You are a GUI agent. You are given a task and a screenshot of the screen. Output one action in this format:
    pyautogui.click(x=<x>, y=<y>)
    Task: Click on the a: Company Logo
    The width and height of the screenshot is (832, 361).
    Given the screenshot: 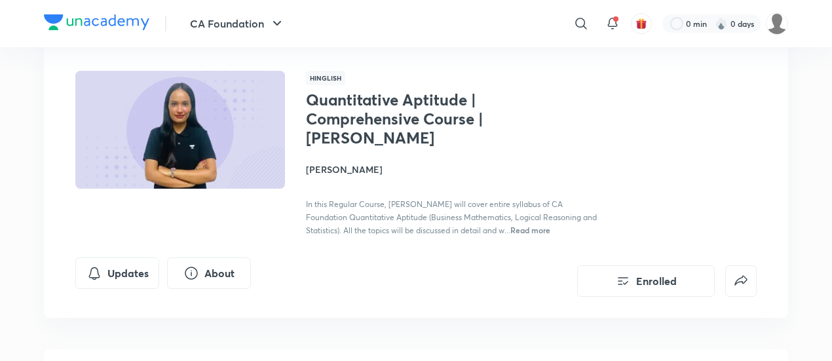 What is the action you would take?
    pyautogui.click(x=96, y=24)
    